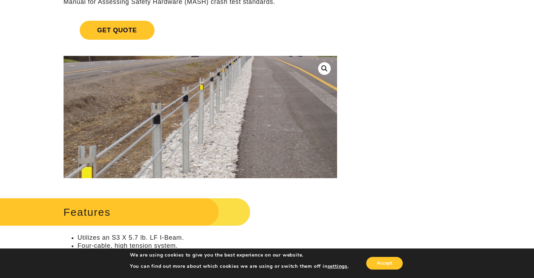  What do you see at coordinates (207, 238) in the screenshot?
I see `li: Utilizes an S3 X 5.7 lb. LF I-Beam.` at bounding box center [207, 238].